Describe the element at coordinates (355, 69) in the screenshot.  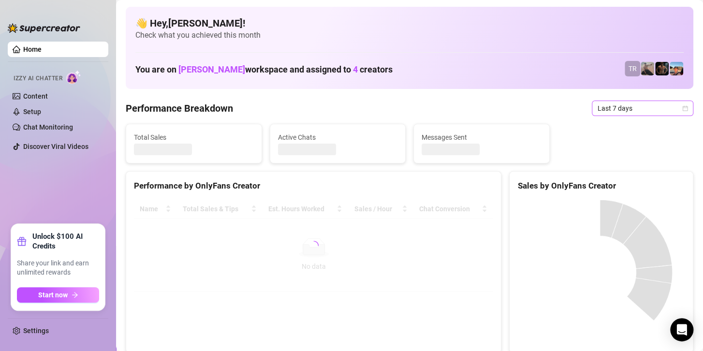
I see `span: 4` at that location.